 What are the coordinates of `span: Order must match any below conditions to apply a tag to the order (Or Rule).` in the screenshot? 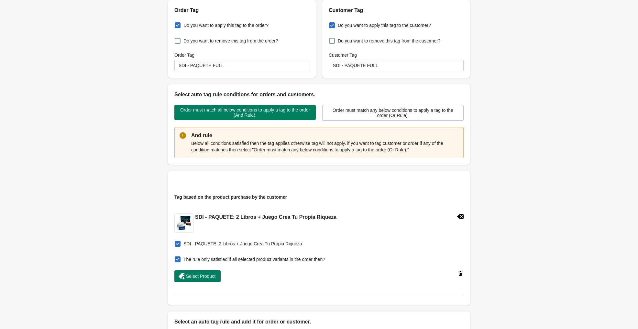 It's located at (393, 113).